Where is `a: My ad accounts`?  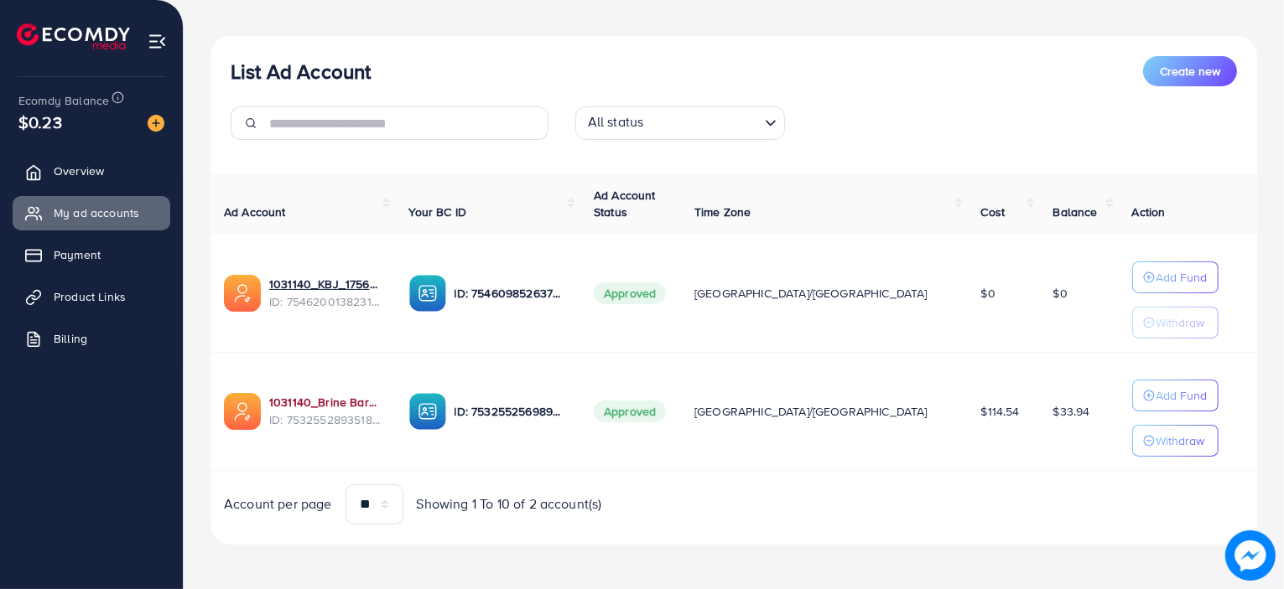
a: My ad accounts is located at coordinates (91, 213).